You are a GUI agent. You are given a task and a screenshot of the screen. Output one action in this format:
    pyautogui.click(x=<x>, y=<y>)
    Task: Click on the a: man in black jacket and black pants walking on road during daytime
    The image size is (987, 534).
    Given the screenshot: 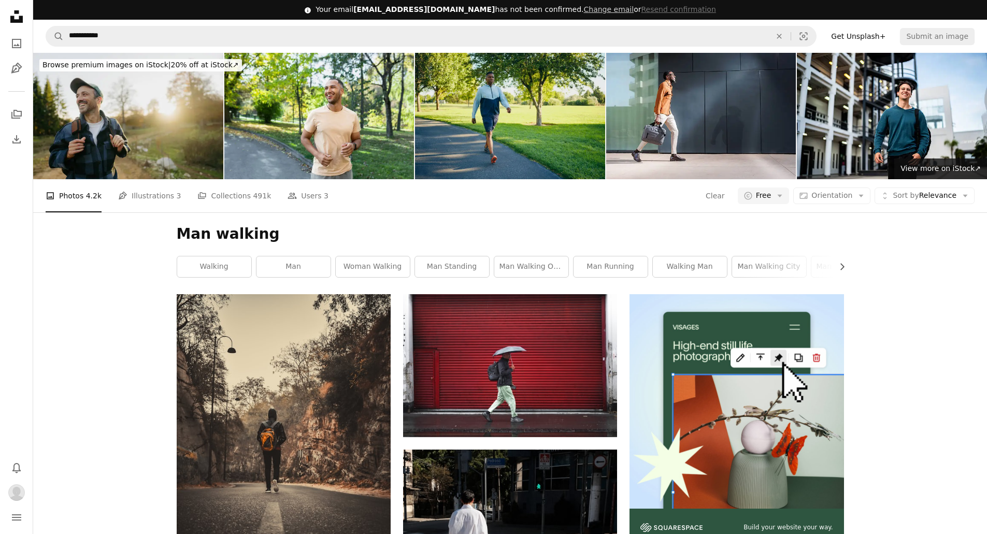 What is the action you would take?
    pyautogui.click(x=283, y=455)
    